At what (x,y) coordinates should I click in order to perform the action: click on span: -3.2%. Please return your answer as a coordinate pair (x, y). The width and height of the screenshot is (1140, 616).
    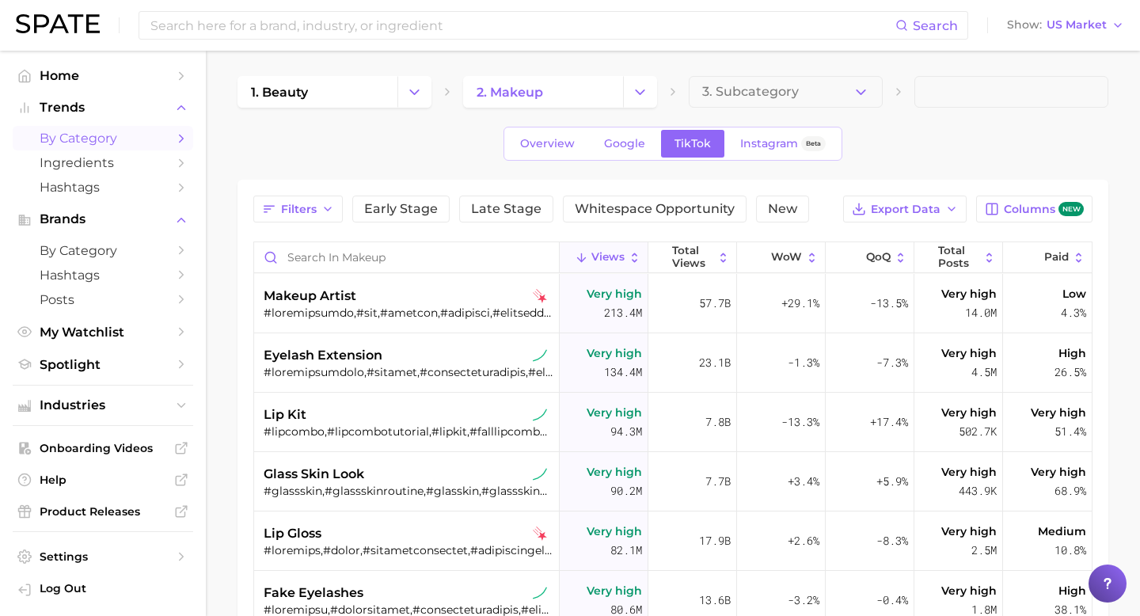
    Looking at the image, I should click on (803, 600).